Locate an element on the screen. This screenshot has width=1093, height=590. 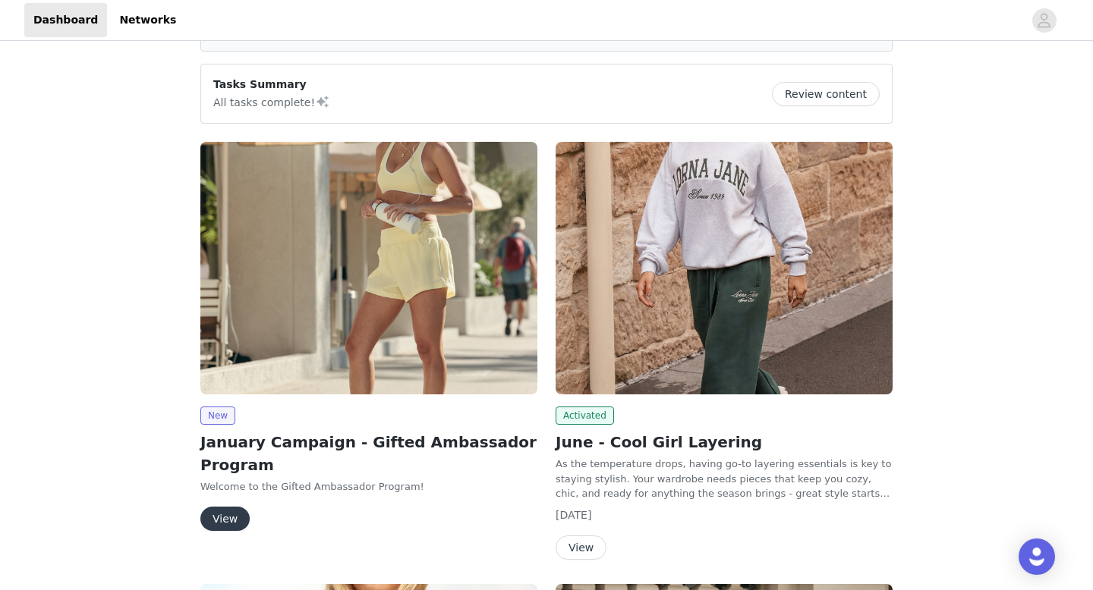
button: Review content is located at coordinates (826, 94).